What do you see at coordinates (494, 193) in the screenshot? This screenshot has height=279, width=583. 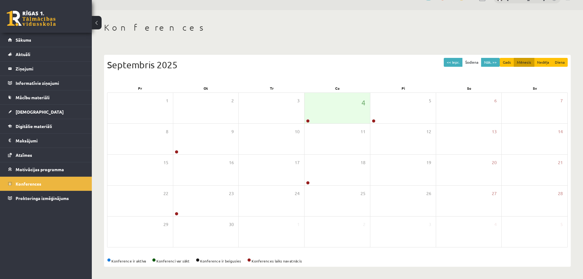 I see `span: 27` at bounding box center [494, 193].